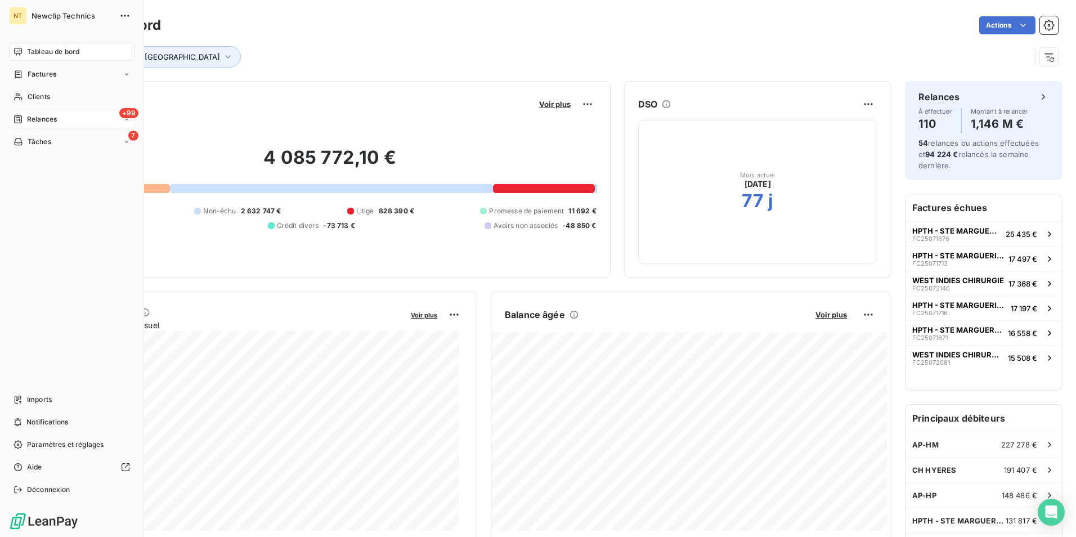 Image resolution: width=1076 pixels, height=537 pixels. What do you see at coordinates (1022, 234) in the screenshot?
I see `span: 25 435 €` at bounding box center [1022, 234].